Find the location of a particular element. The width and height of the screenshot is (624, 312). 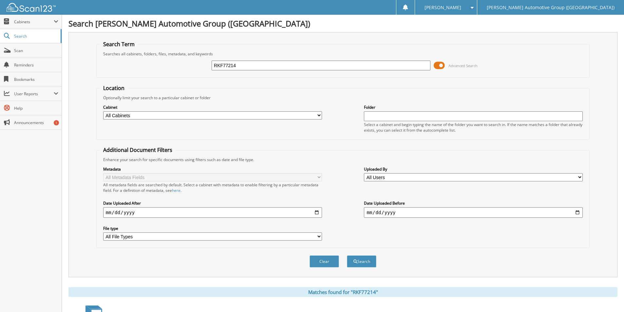

label: Date Uploaded Before is located at coordinates (473, 203).